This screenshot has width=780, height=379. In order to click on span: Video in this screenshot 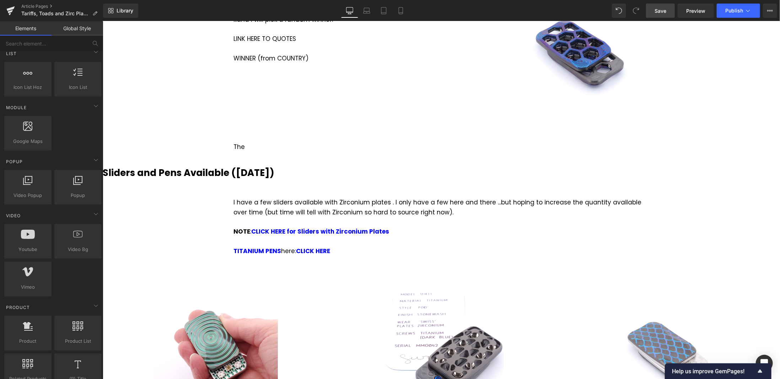, I will do `click(13, 215)`.